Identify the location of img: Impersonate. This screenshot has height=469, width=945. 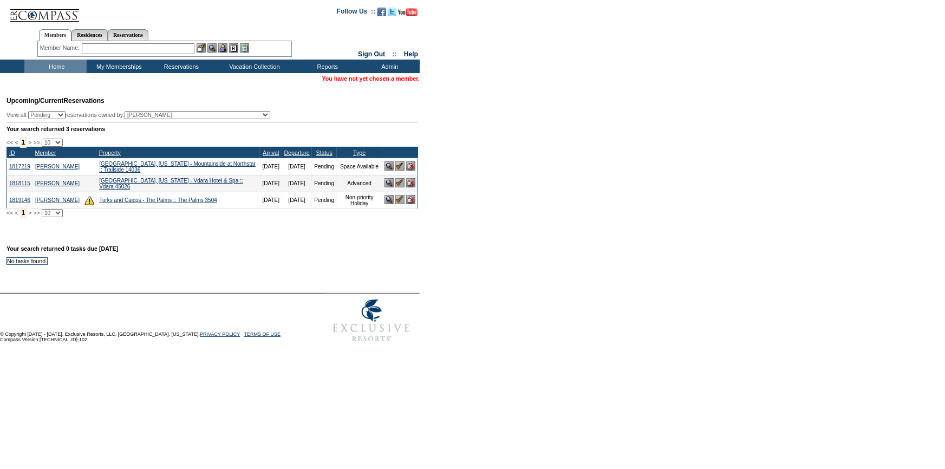
(223, 48).